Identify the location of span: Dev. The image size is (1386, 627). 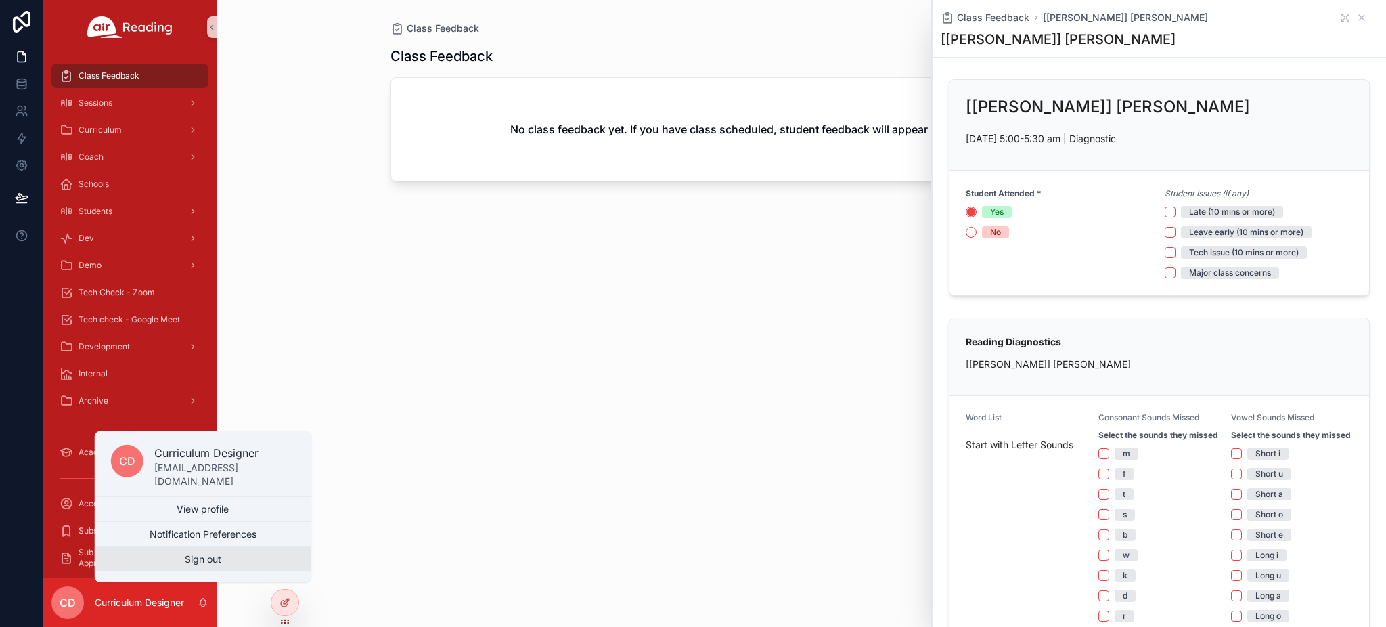
(86, 238).